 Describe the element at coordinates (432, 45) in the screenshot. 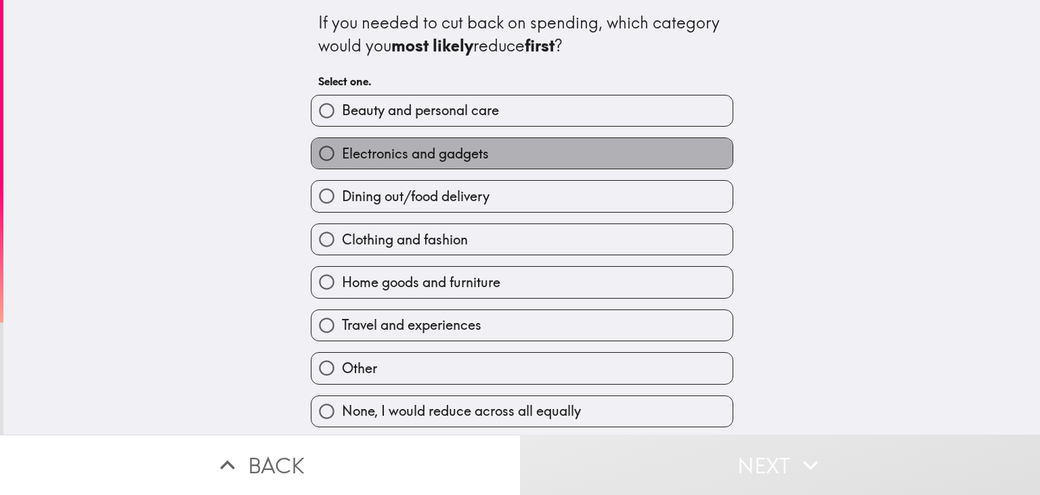

I see `b: most likely` at that location.